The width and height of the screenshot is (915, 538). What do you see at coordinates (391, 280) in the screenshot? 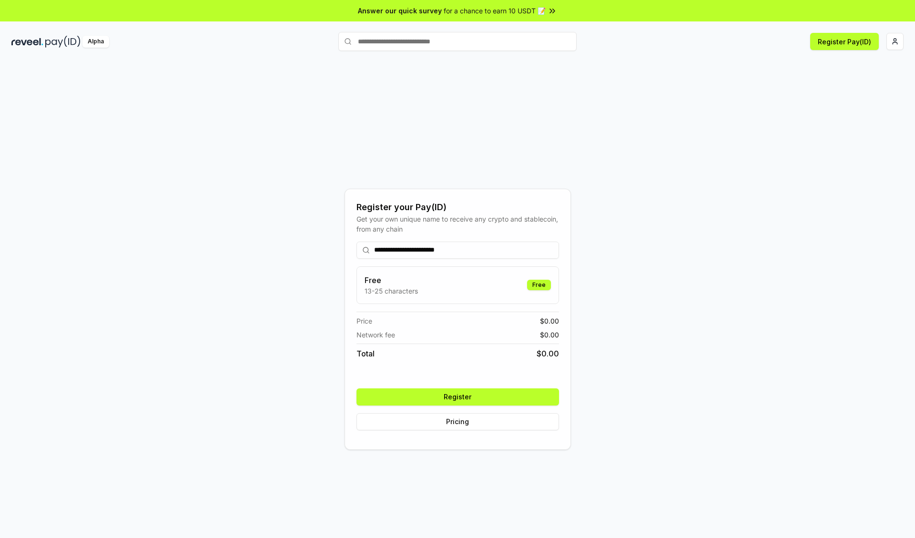
I see `h3: Free` at bounding box center [391, 280].